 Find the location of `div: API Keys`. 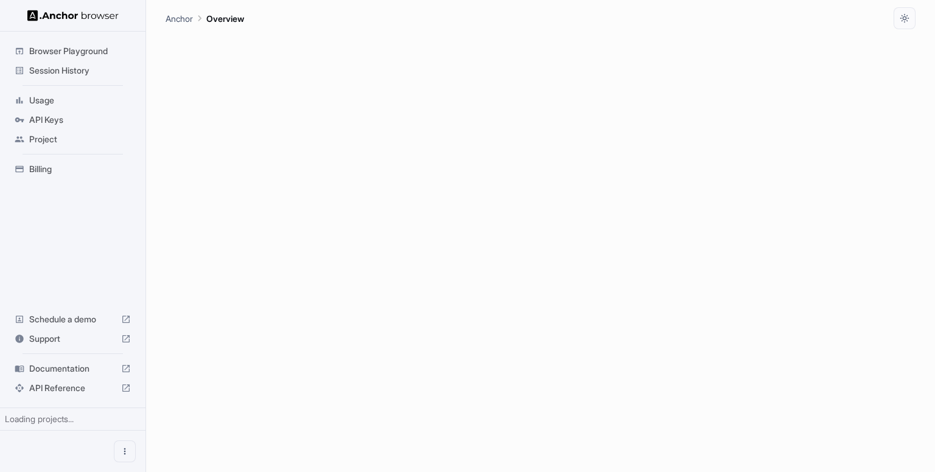

div: API Keys is located at coordinates (72, 120).